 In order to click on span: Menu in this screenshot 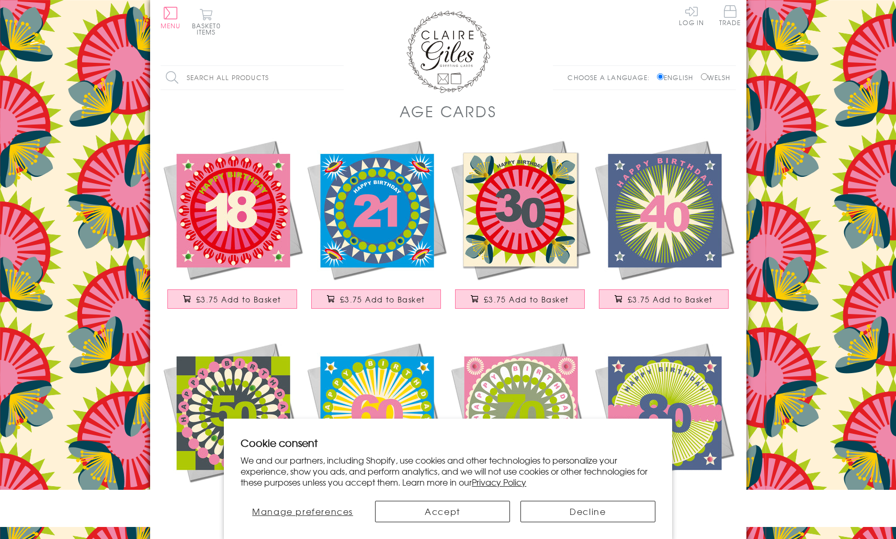, I will do `click(170, 26)`.